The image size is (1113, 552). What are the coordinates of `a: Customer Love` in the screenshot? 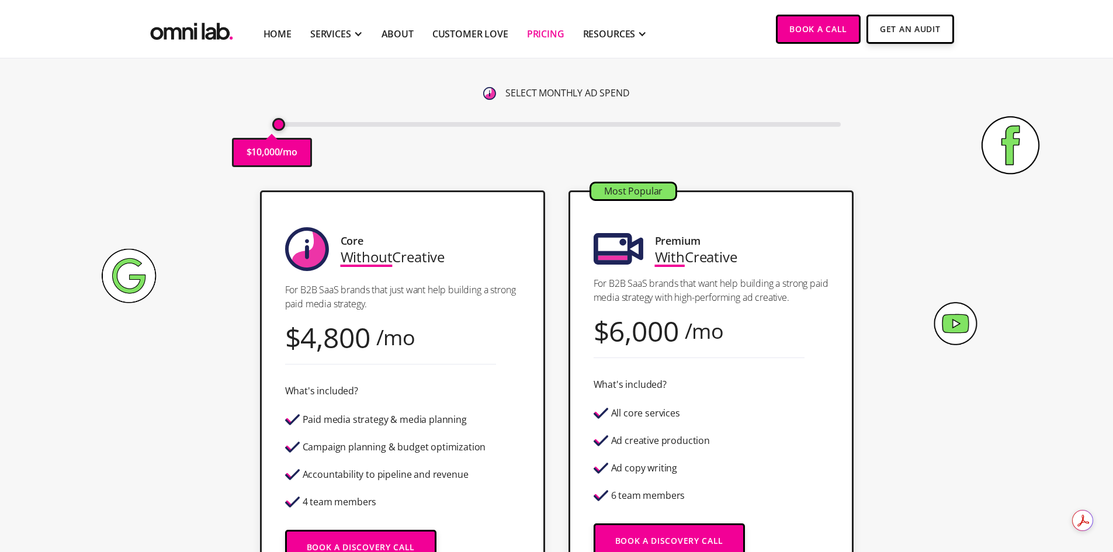 It's located at (470, 34).